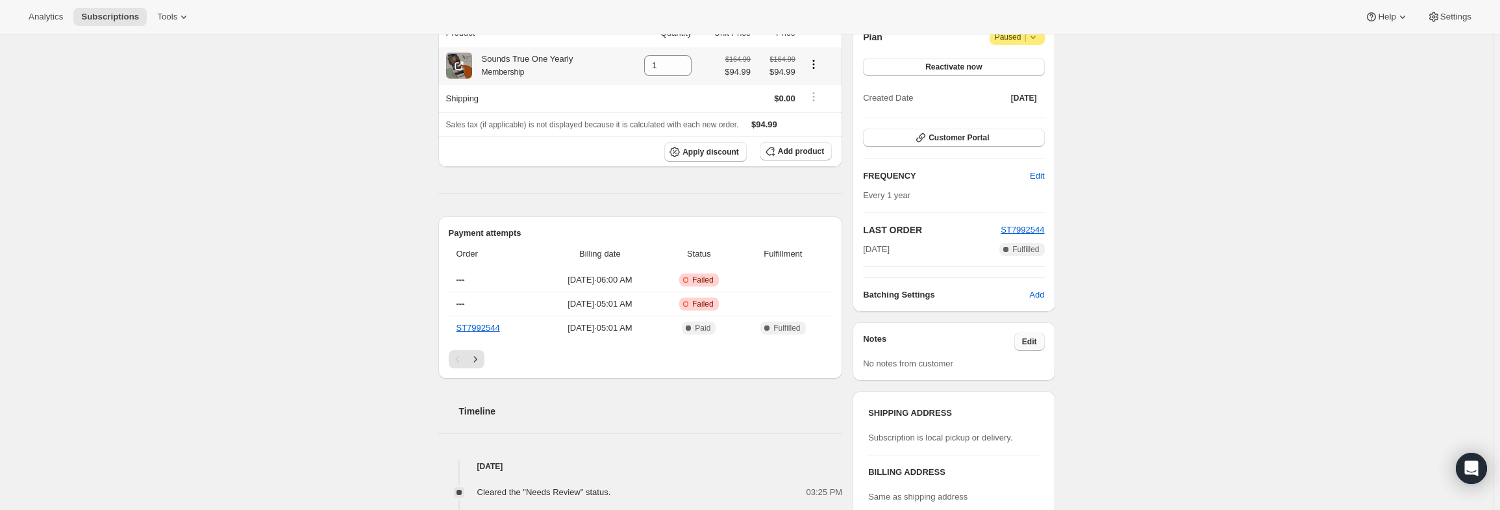 The height and width of the screenshot is (510, 1500). What do you see at coordinates (703, 328) in the screenshot?
I see `span: Paid` at bounding box center [703, 328].